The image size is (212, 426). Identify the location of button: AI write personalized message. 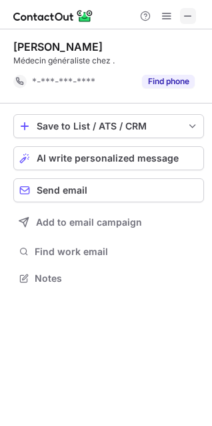
(109, 158).